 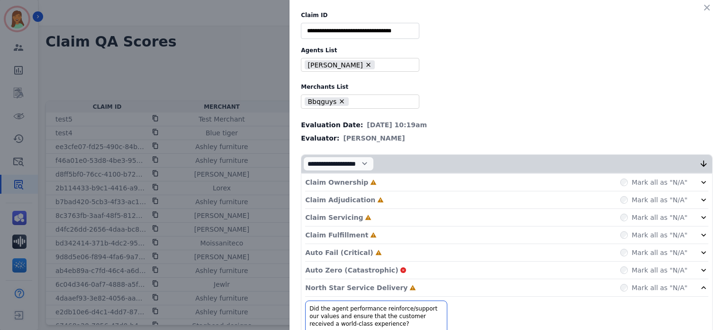 What do you see at coordinates (368, 64) in the screenshot?
I see `button: Remove Veronica Smith` at bounding box center [368, 64].